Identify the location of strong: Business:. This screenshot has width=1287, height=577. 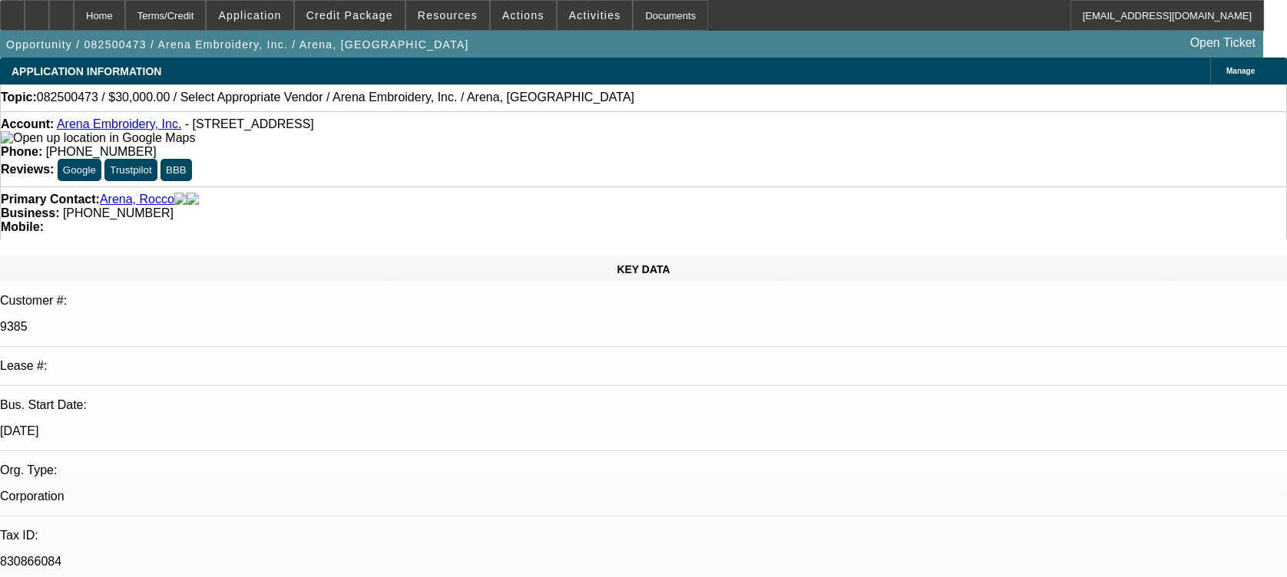
(30, 213).